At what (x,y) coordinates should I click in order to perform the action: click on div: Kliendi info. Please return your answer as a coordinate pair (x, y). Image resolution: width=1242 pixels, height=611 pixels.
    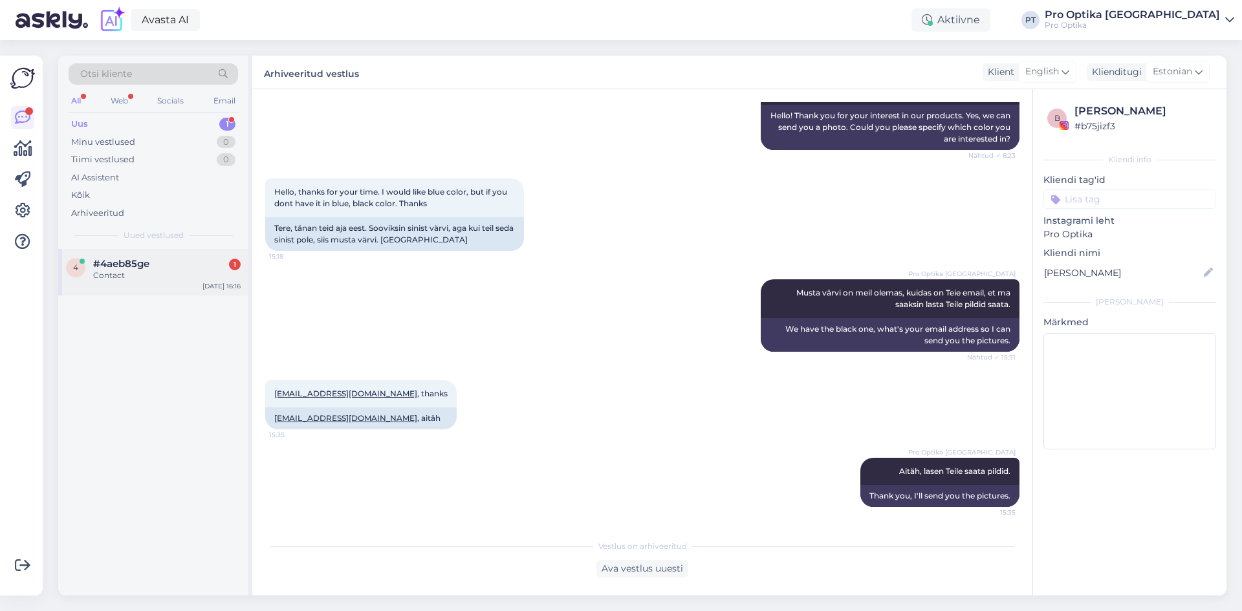
    Looking at the image, I should click on (1129, 160).